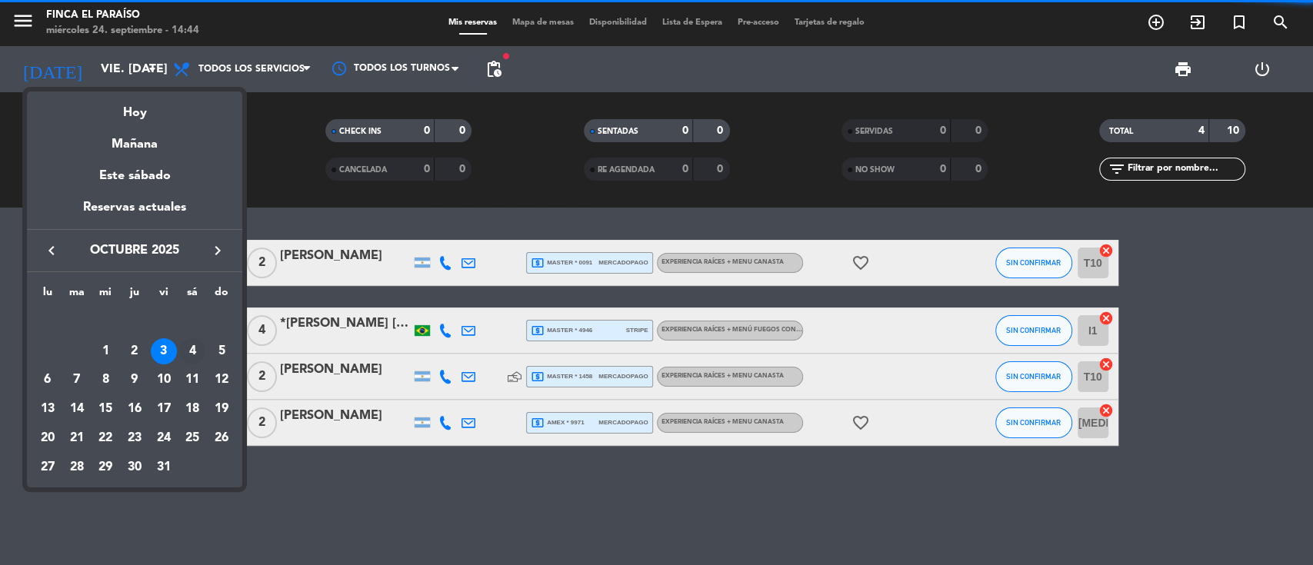 The width and height of the screenshot is (1313, 565). Describe the element at coordinates (105, 439) in the screenshot. I see `td: 22 de octubre de 2025` at that location.